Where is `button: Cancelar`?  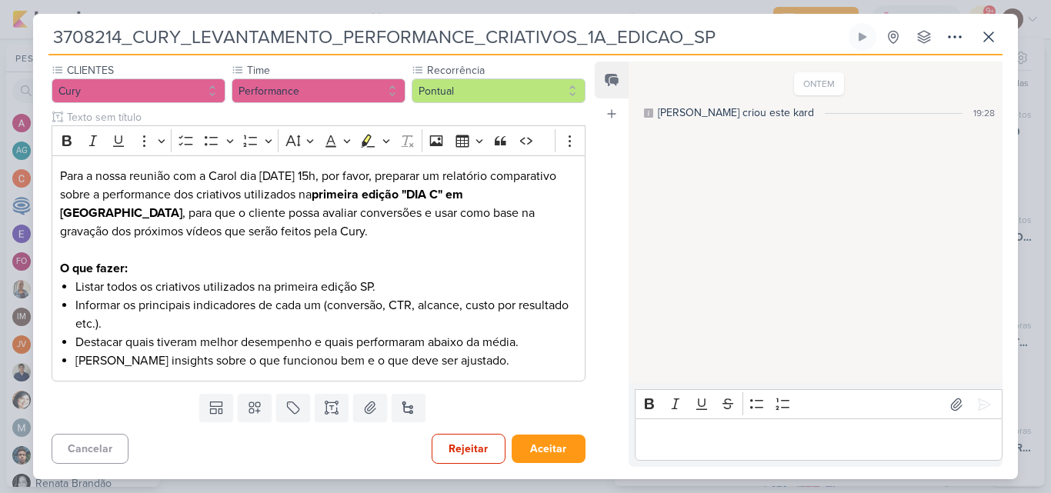
button: Cancelar is located at coordinates (90, 448).